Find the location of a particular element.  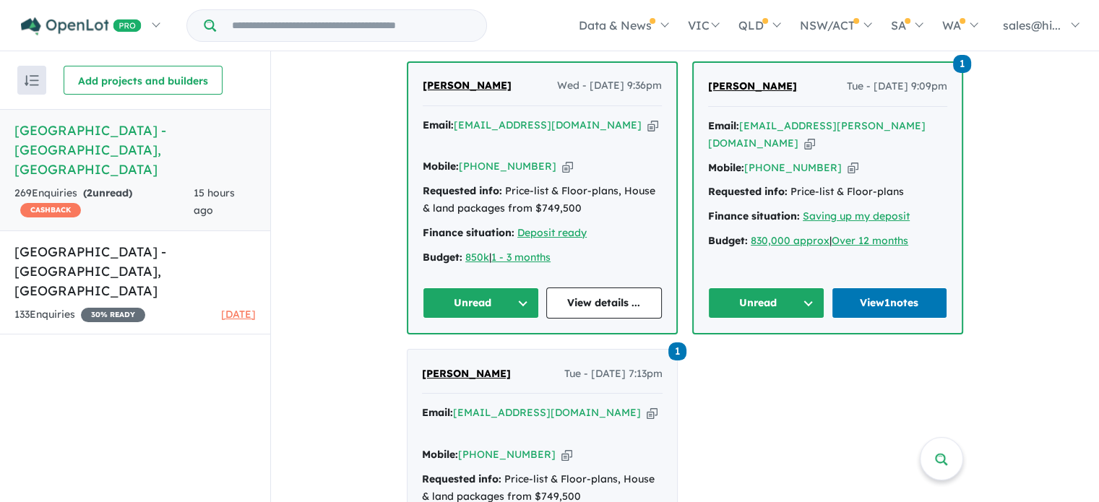

a: 830,000 approx is located at coordinates (789, 241).